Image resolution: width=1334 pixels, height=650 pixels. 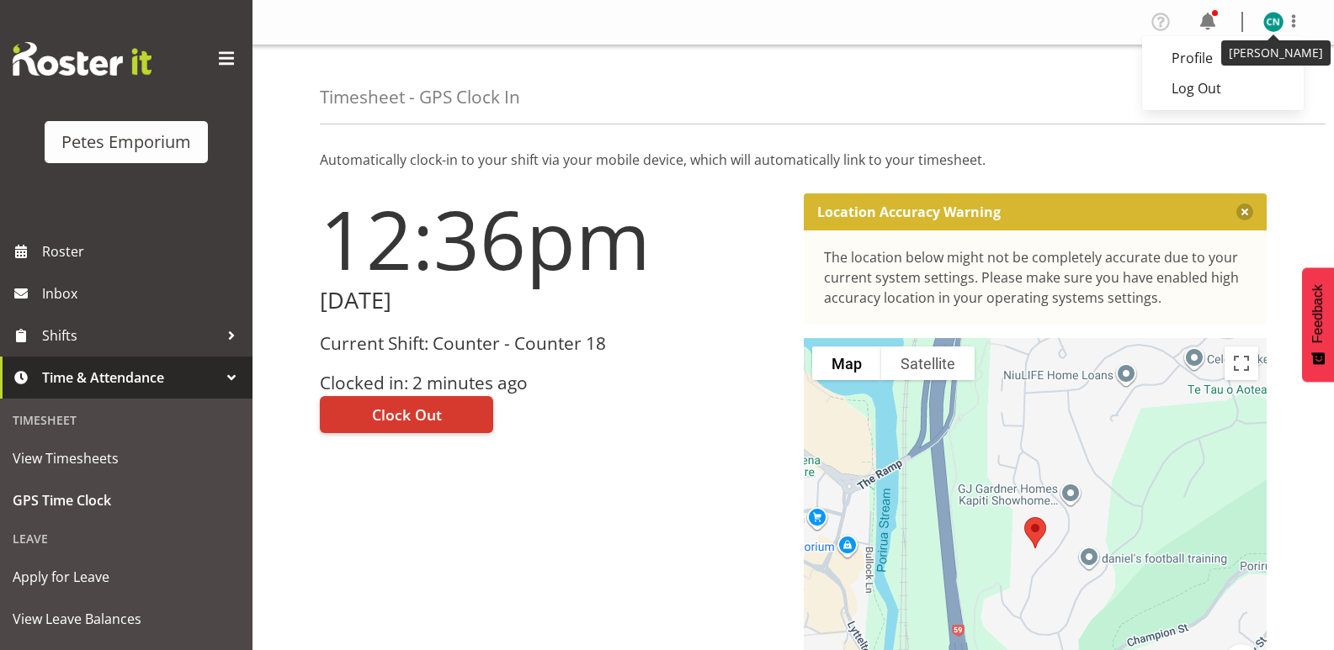 I want to click on span: Apply for Leave, so click(x=126, y=577).